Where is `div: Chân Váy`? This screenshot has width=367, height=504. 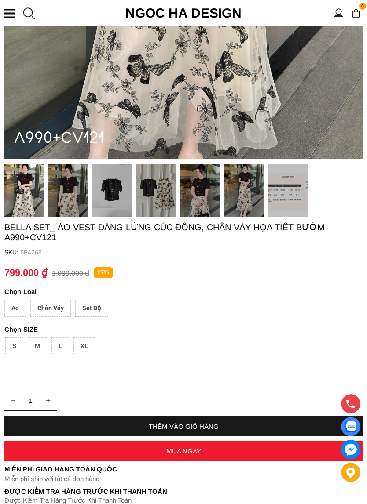
div: Chân Váy is located at coordinates (51, 308).